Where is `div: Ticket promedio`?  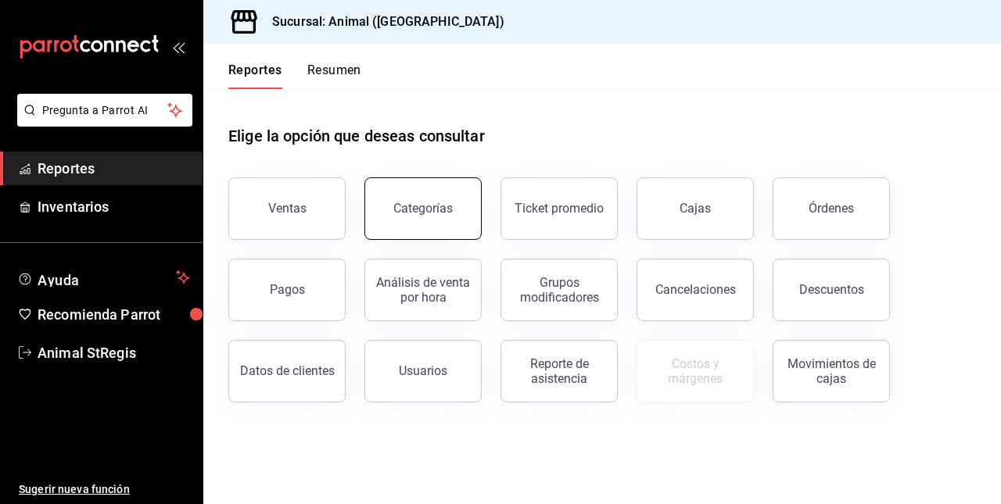
div: Ticket promedio is located at coordinates (559, 208).